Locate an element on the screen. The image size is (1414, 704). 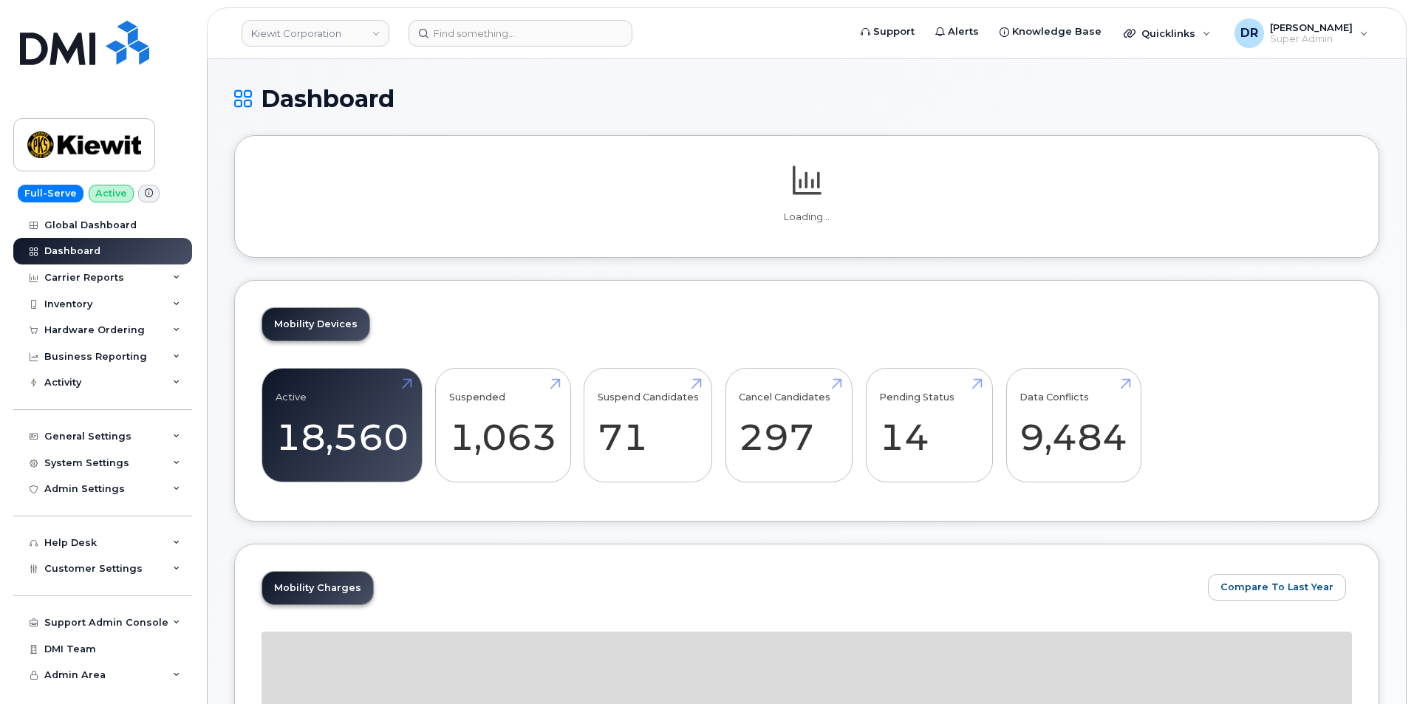
a: Active 18,560 is located at coordinates (342, 425).